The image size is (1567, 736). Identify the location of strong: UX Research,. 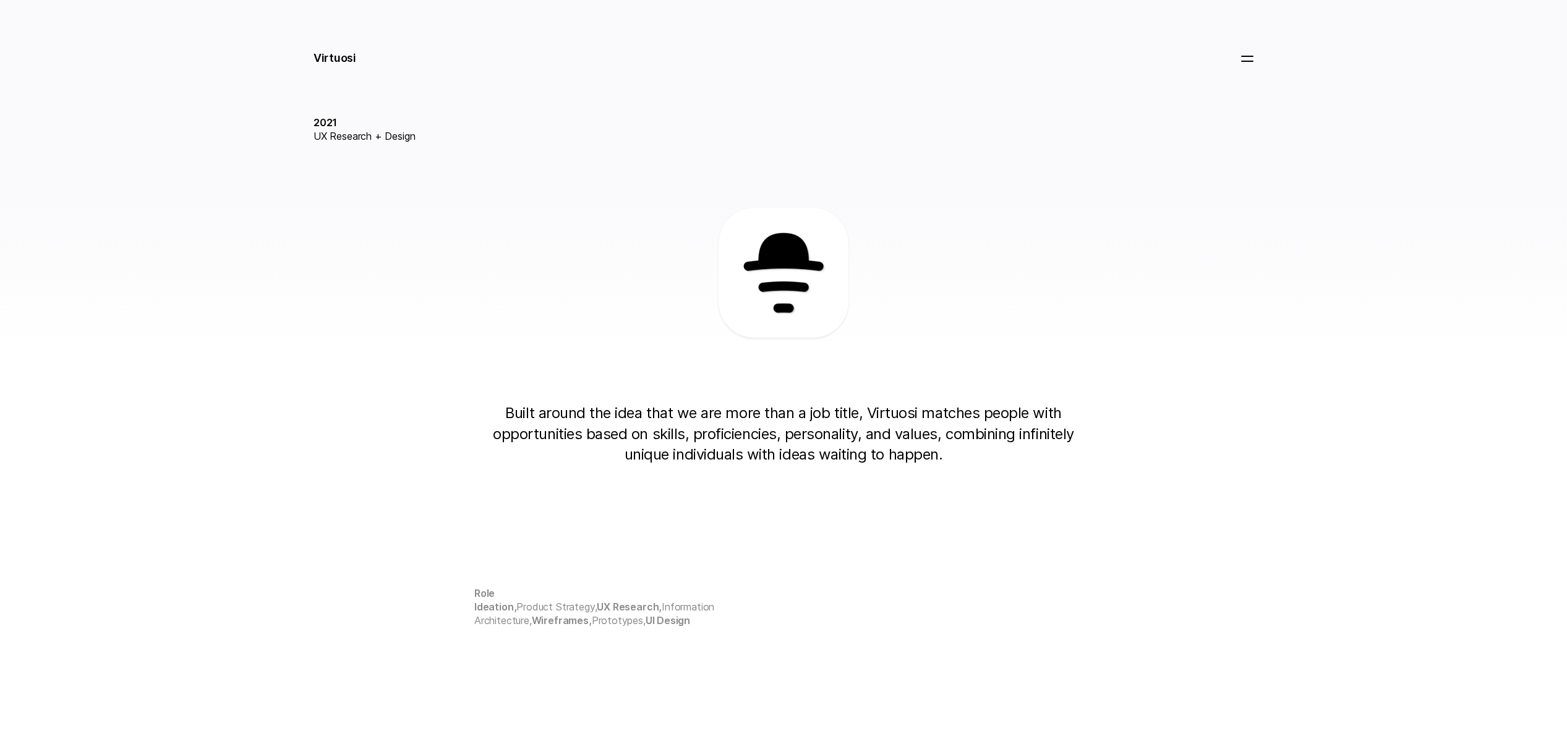
(629, 607).